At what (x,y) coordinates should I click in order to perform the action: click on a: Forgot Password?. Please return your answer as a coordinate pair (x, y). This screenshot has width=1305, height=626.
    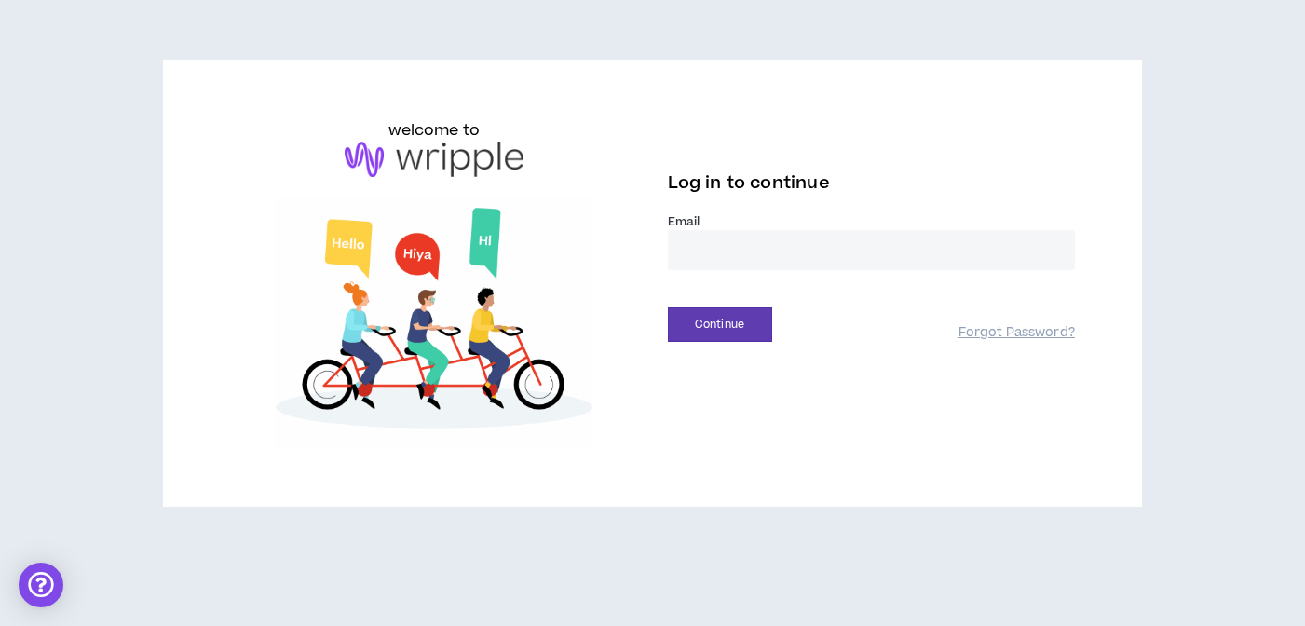
    Looking at the image, I should click on (1017, 333).